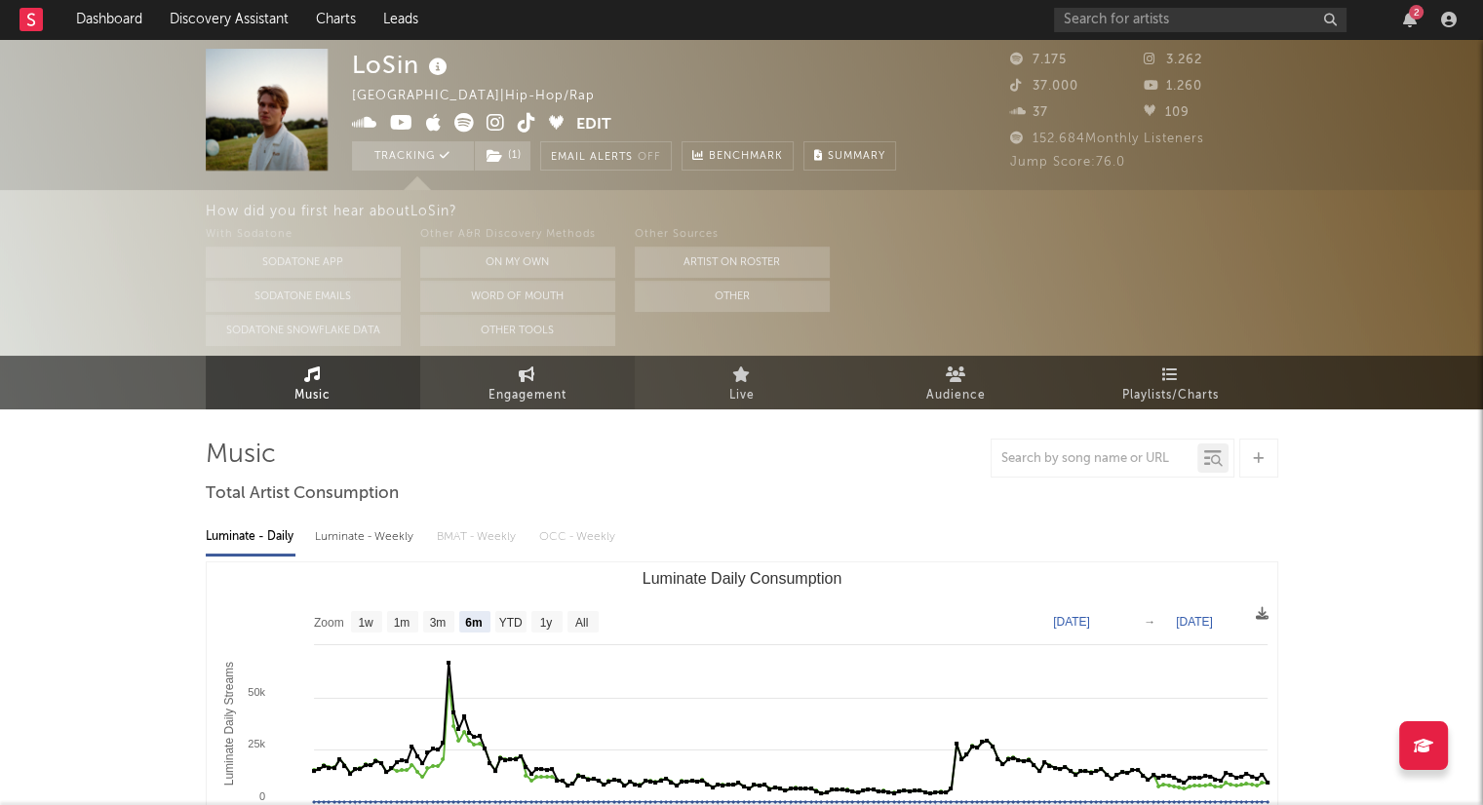 The image size is (1483, 805). What do you see at coordinates (1106, 138) in the screenshot?
I see `span: 152.684 Monthly Listeners` at bounding box center [1106, 138].